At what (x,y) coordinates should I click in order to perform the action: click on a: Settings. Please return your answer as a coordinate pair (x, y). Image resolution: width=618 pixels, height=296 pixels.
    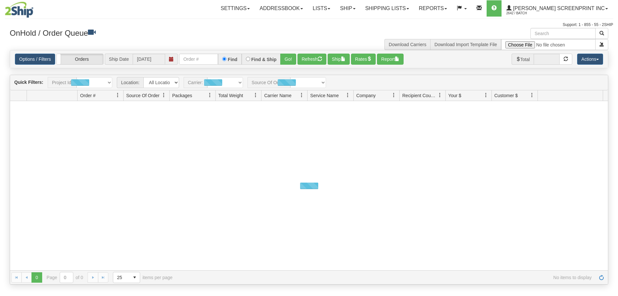
    Looking at the image, I should click on (235, 8).